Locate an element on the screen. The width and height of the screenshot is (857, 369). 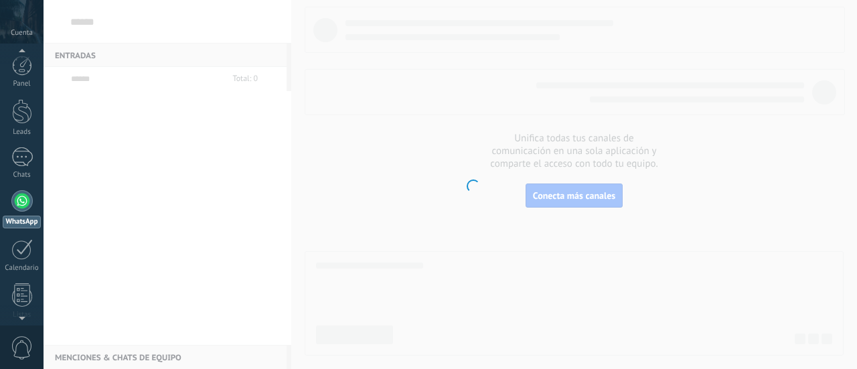
div: Calendario is located at coordinates (22, 268).